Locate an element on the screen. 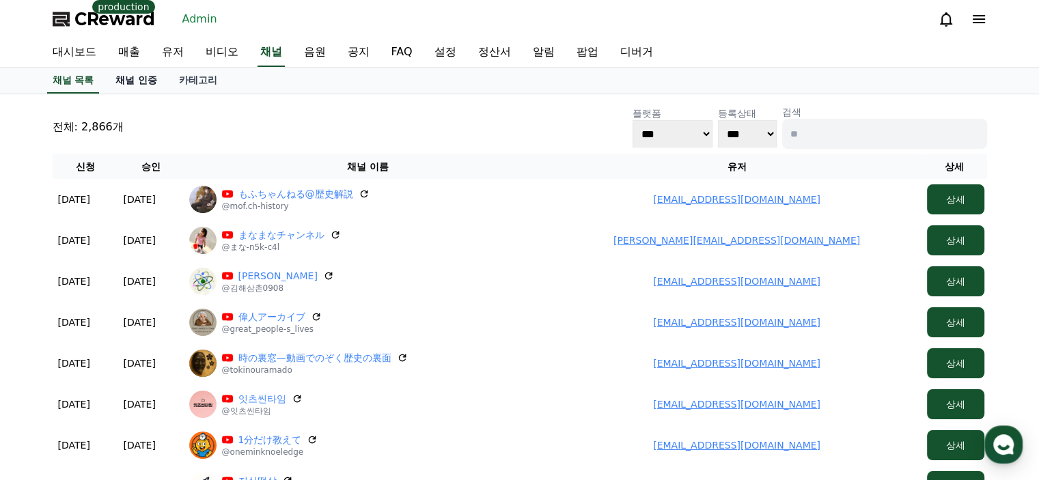 The height and width of the screenshot is (480, 1039). p: @まな-n5k-c4l is located at coordinates (281, 247).